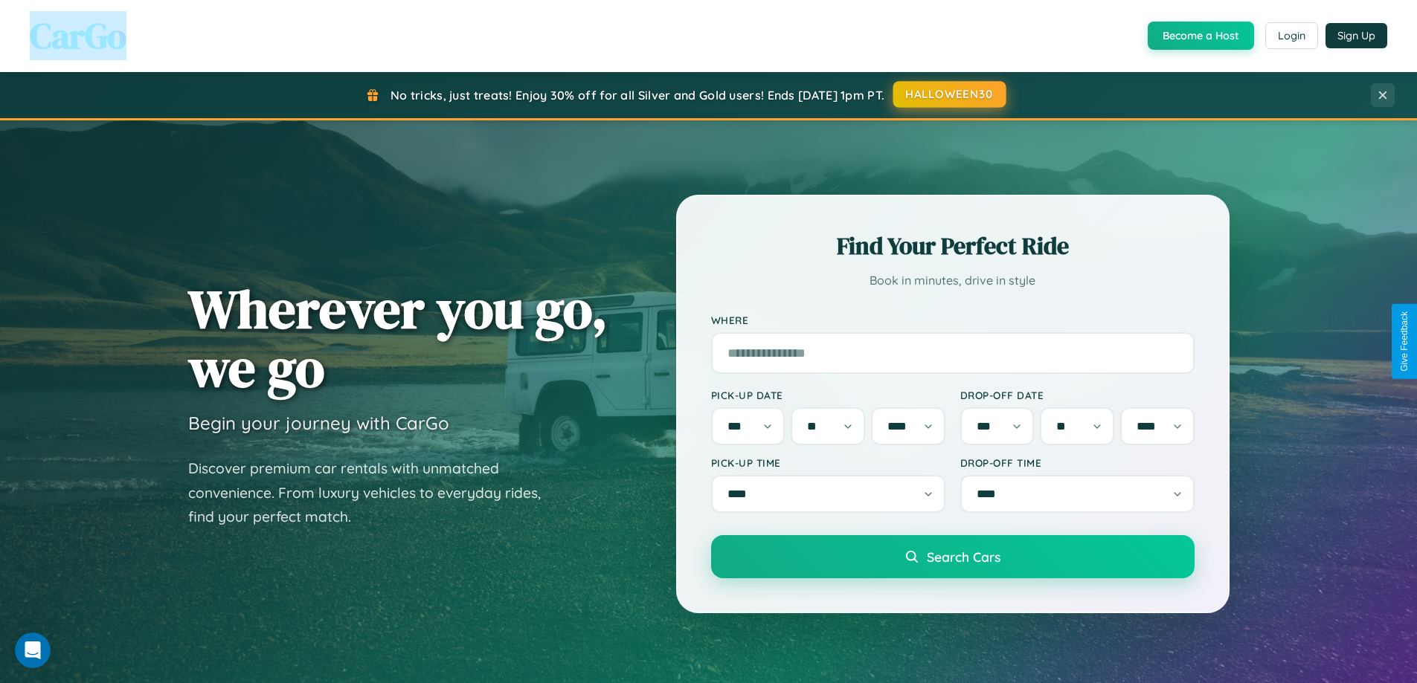  I want to click on button: Sign Up, so click(1356, 36).